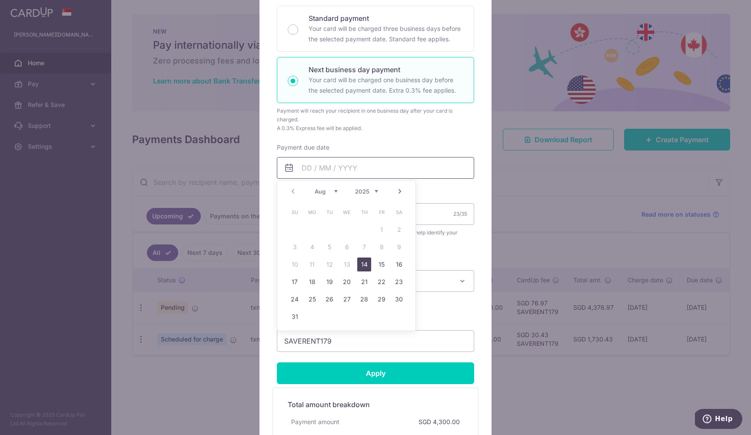 The width and height of the screenshot is (751, 435). What do you see at coordinates (386, 18) in the screenshot?
I see `p: Standard payment` at bounding box center [386, 18].